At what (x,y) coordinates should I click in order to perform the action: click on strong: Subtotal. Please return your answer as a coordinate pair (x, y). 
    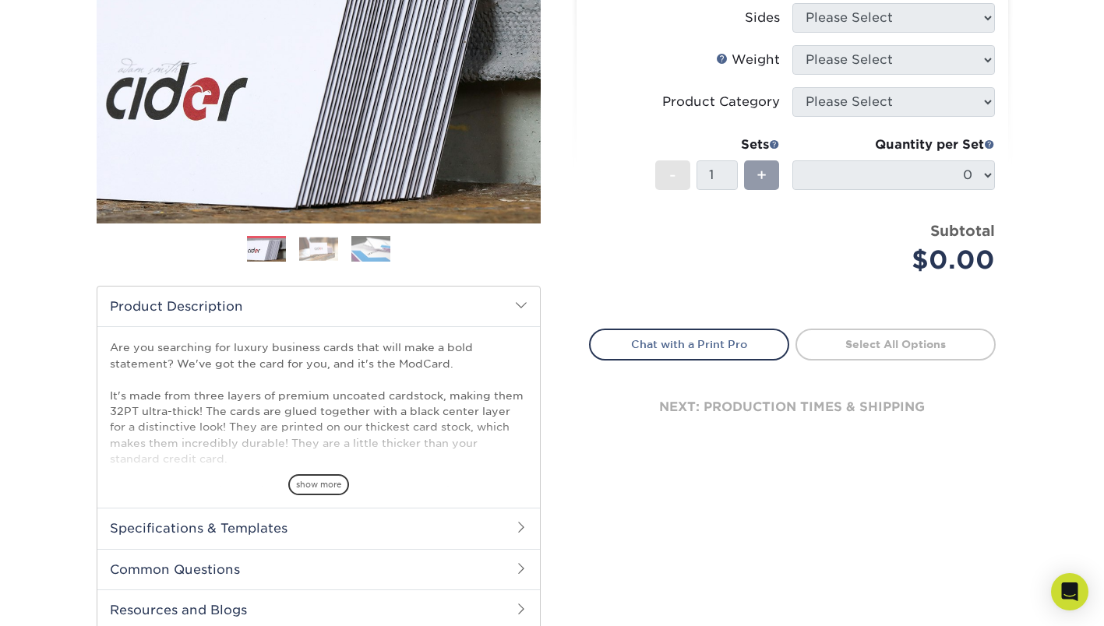
    Looking at the image, I should click on (962, 231).